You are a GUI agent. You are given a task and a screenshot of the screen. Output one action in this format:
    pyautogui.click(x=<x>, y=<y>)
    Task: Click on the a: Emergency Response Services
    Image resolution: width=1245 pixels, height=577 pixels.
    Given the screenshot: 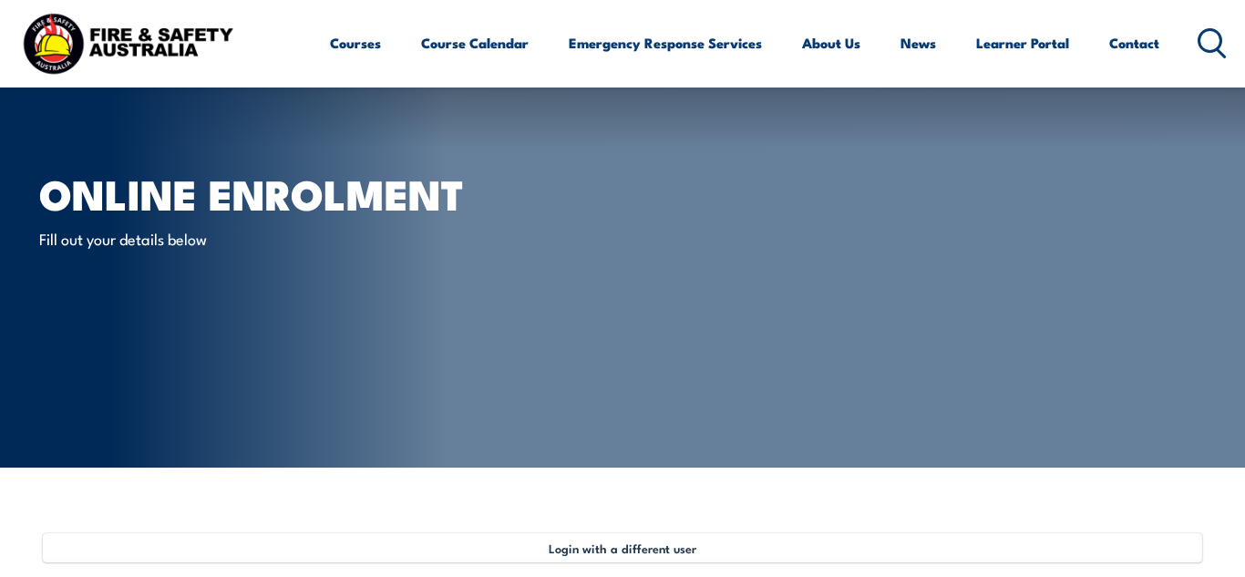 What is the action you would take?
    pyautogui.click(x=665, y=43)
    